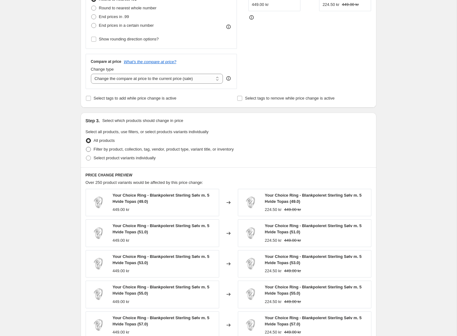 The width and height of the screenshot is (457, 336). I want to click on p: Select which products should change in price, so click(143, 121).